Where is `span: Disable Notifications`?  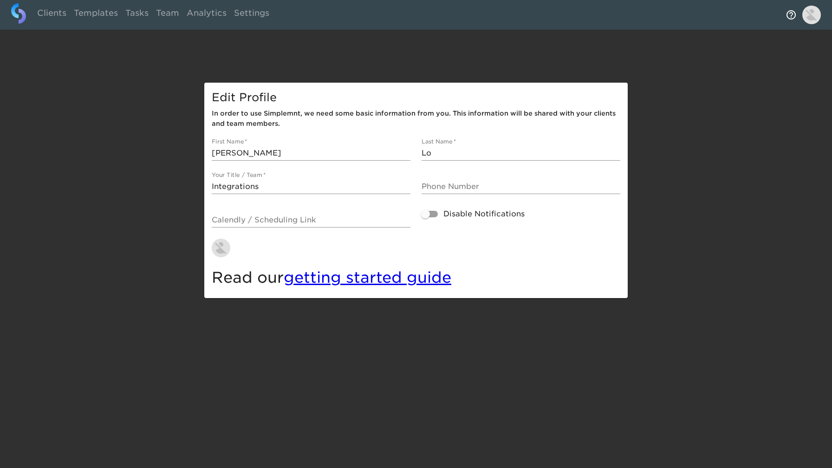 span: Disable Notifications is located at coordinates (484, 214).